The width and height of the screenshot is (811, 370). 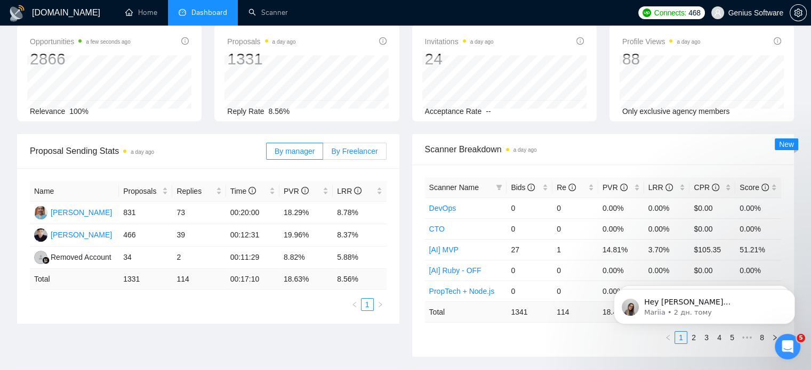 I want to click on p: Message from Mariia, sent 2 дн. тому, so click(x=115, y=46).